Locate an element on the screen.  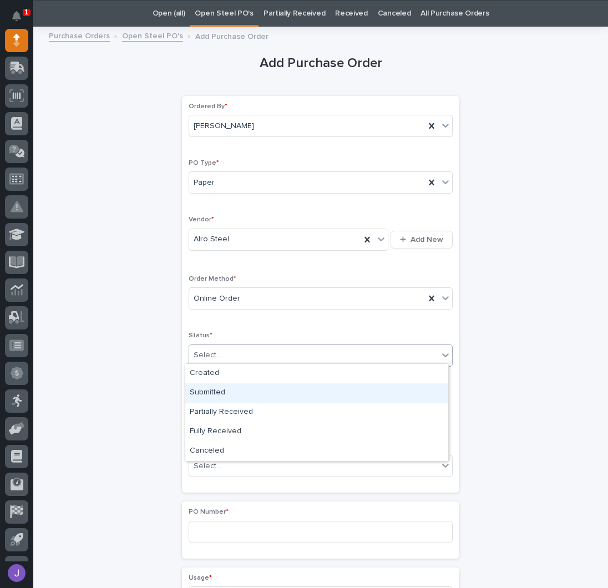
p: 1 is located at coordinates (26, 12).